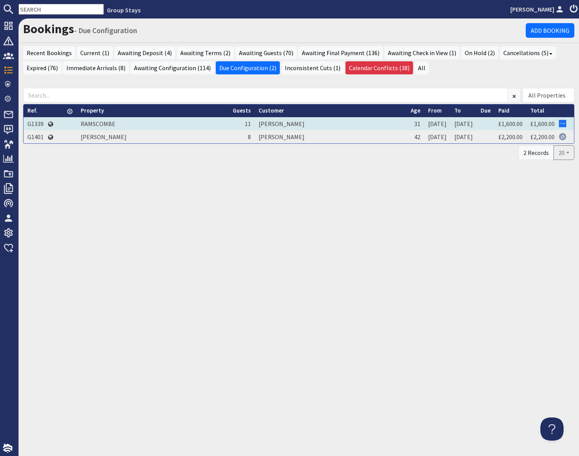 Image resolution: width=579 pixels, height=456 pixels. Describe the element at coordinates (421, 68) in the screenshot. I see `a: All` at that location.